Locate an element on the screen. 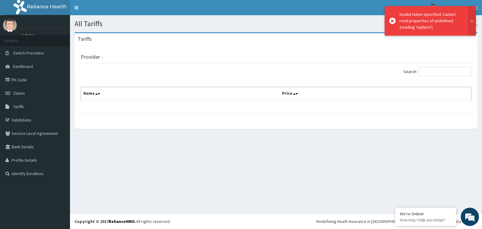  span: Dashboard is located at coordinates (23, 66).